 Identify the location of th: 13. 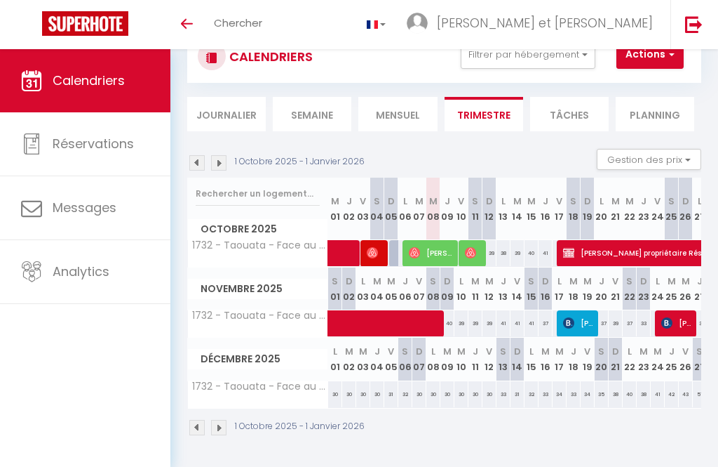
(504, 208).